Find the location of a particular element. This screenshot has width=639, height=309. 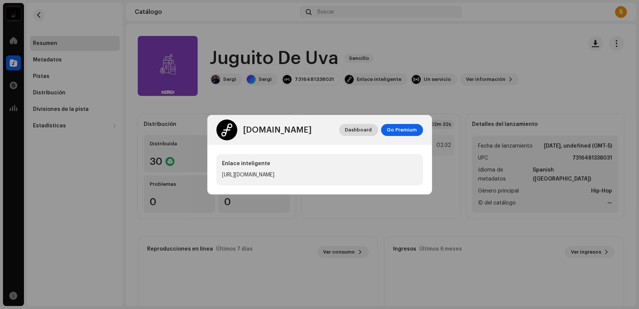

span: Go Premium is located at coordinates (402, 130).